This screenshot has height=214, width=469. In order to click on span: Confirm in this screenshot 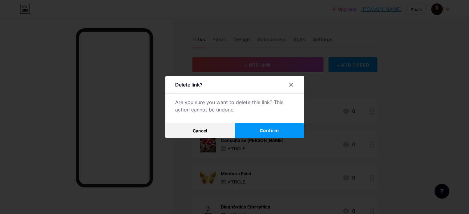, I will do `click(269, 131)`.